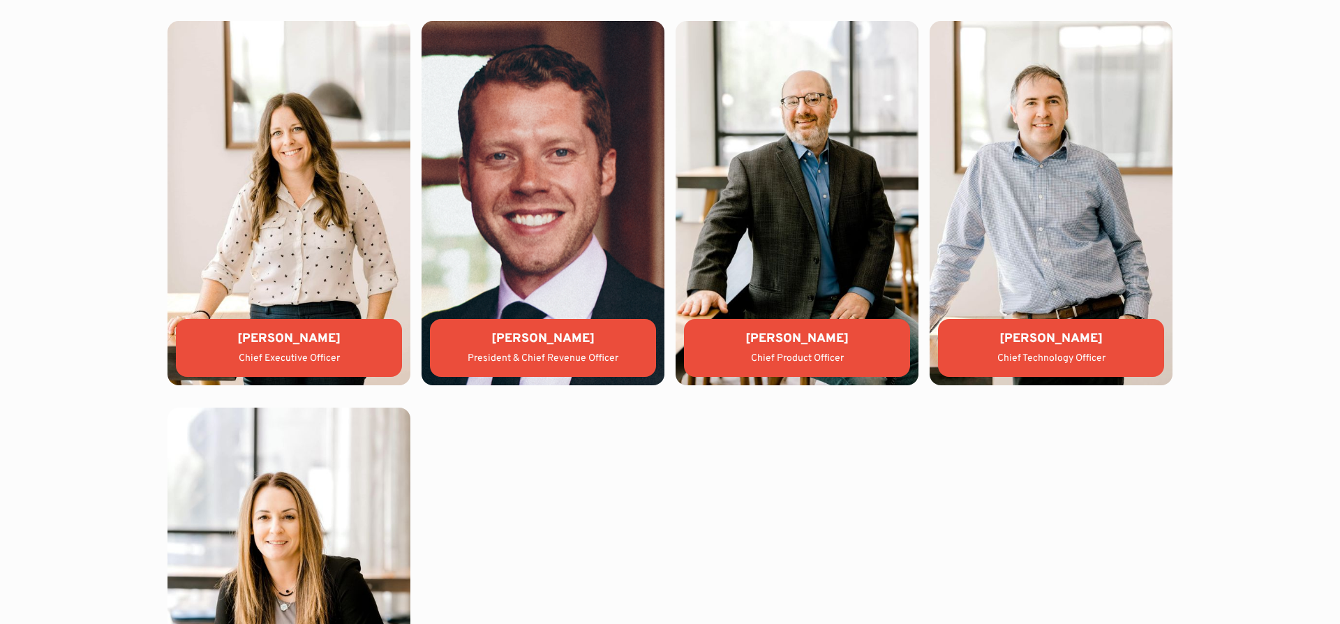 This screenshot has height=624, width=1340. Describe the element at coordinates (797, 203) in the screenshot. I see `img: Matthew Groner` at that location.